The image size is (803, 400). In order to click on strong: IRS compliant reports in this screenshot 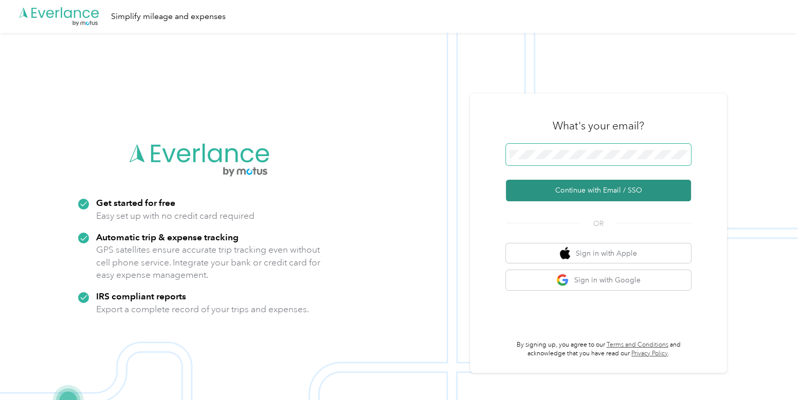, I will do `click(141, 296)`.